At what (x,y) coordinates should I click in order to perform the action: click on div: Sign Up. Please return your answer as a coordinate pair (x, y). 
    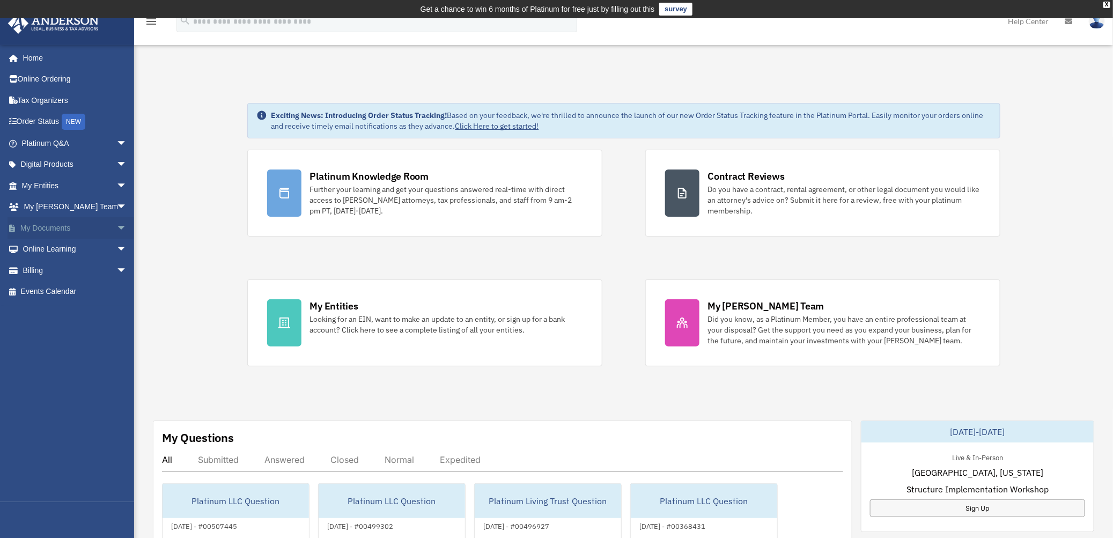
    Looking at the image, I should click on (977, 508).